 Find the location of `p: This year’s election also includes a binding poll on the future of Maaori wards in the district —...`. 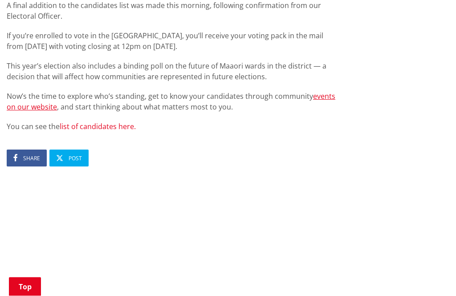

p: This year’s election also includes a binding poll on the future of Maaori wards in the district —... is located at coordinates (171, 72).